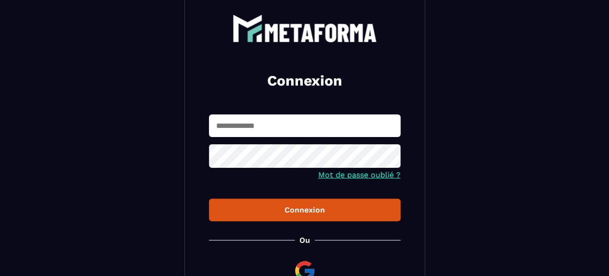 Image resolution: width=609 pixels, height=276 pixels. What do you see at coordinates (305, 240) in the screenshot?
I see `p: Ou` at bounding box center [305, 240].